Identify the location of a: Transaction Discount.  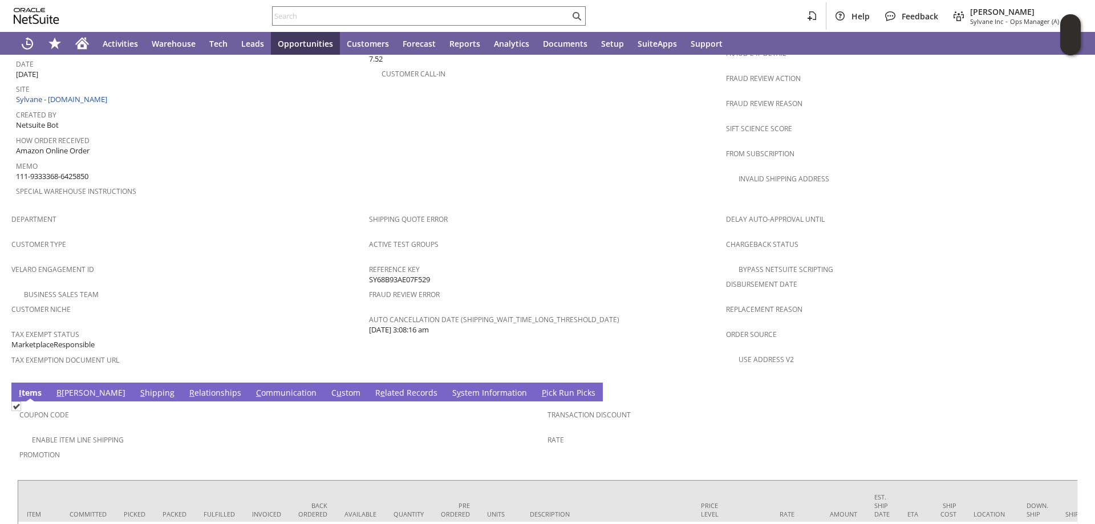
(589, 414).